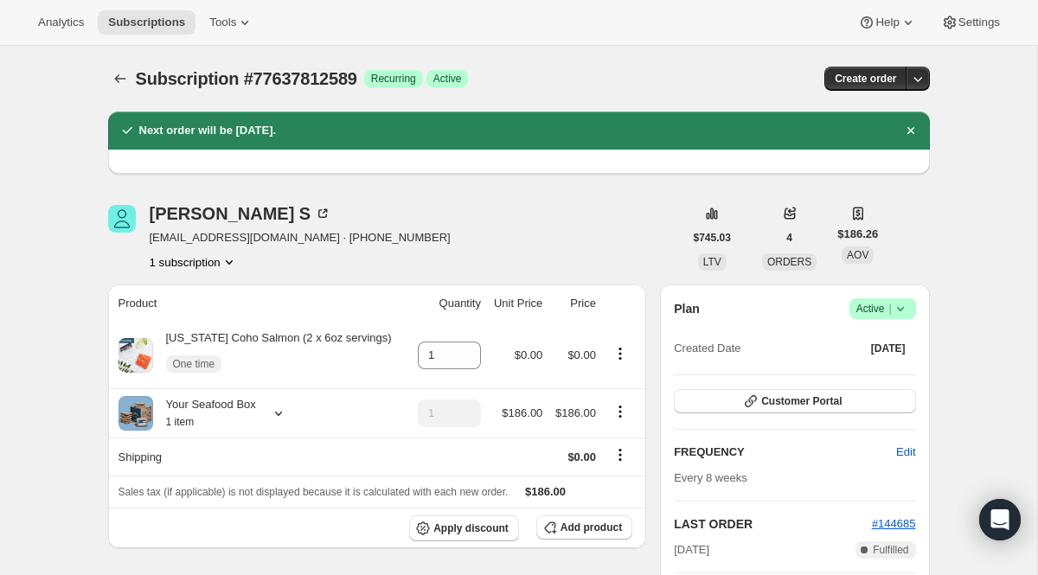 This screenshot has height=575, width=1038. What do you see at coordinates (259, 457) in the screenshot?
I see `th: Shipping` at bounding box center [259, 457].